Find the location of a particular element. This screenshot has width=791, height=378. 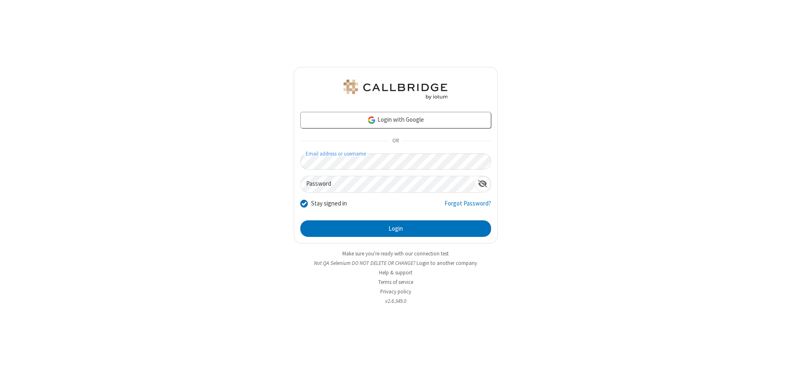

span: OR is located at coordinates (396, 141).